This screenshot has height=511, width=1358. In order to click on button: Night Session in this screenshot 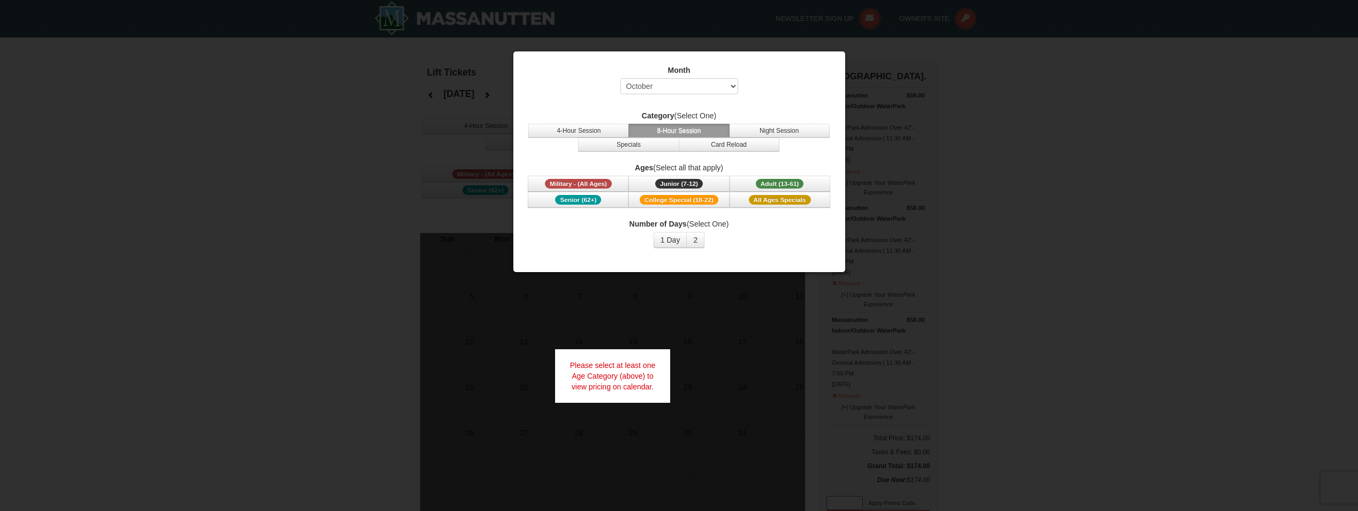, I will do `click(779, 131)`.